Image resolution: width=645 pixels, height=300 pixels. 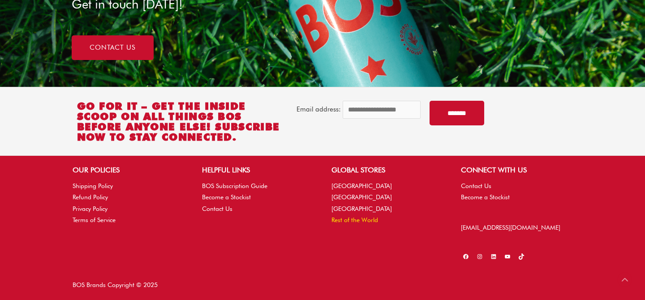 What do you see at coordinates (90, 209) in the screenshot?
I see `a: Privacy Policy` at bounding box center [90, 209].